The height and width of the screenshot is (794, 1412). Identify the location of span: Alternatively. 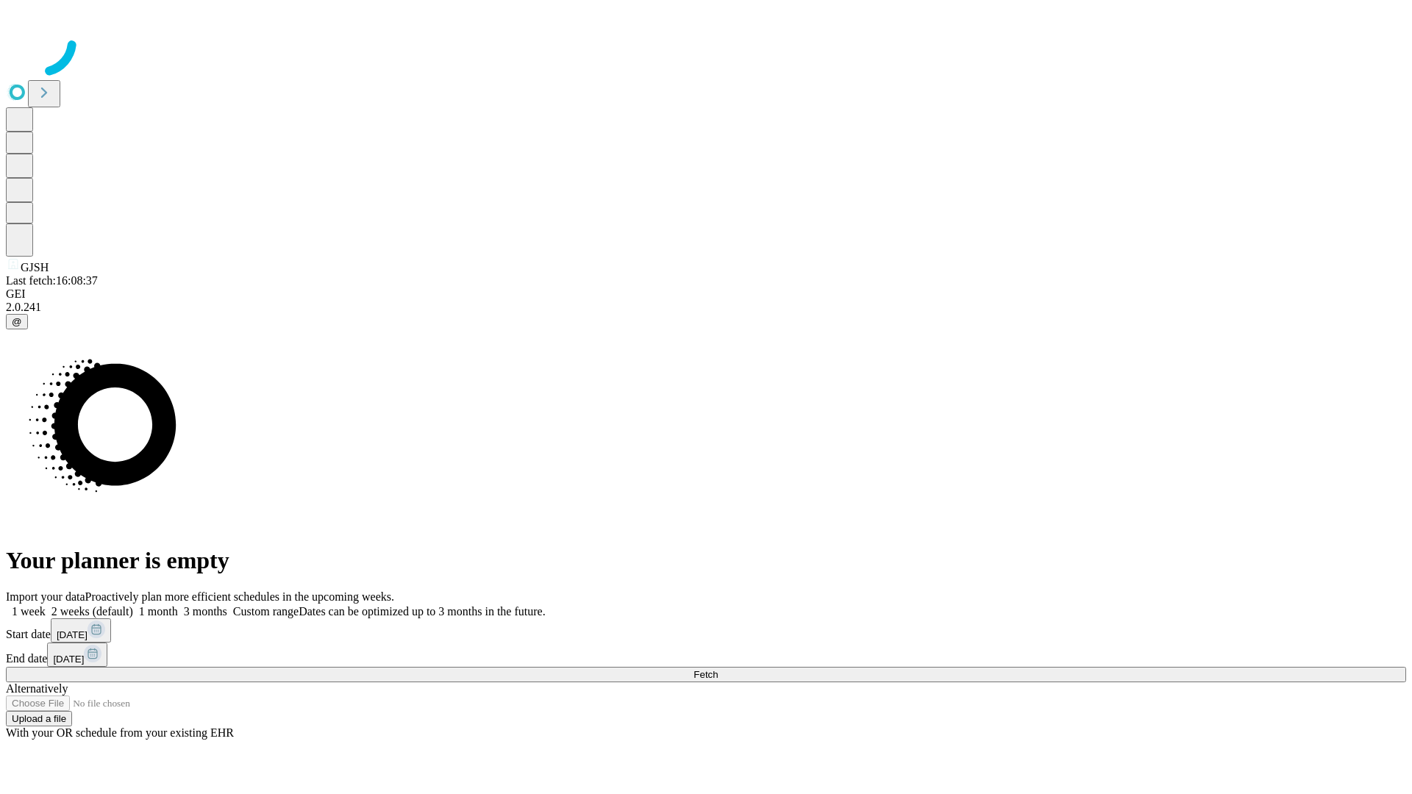
(37, 688).